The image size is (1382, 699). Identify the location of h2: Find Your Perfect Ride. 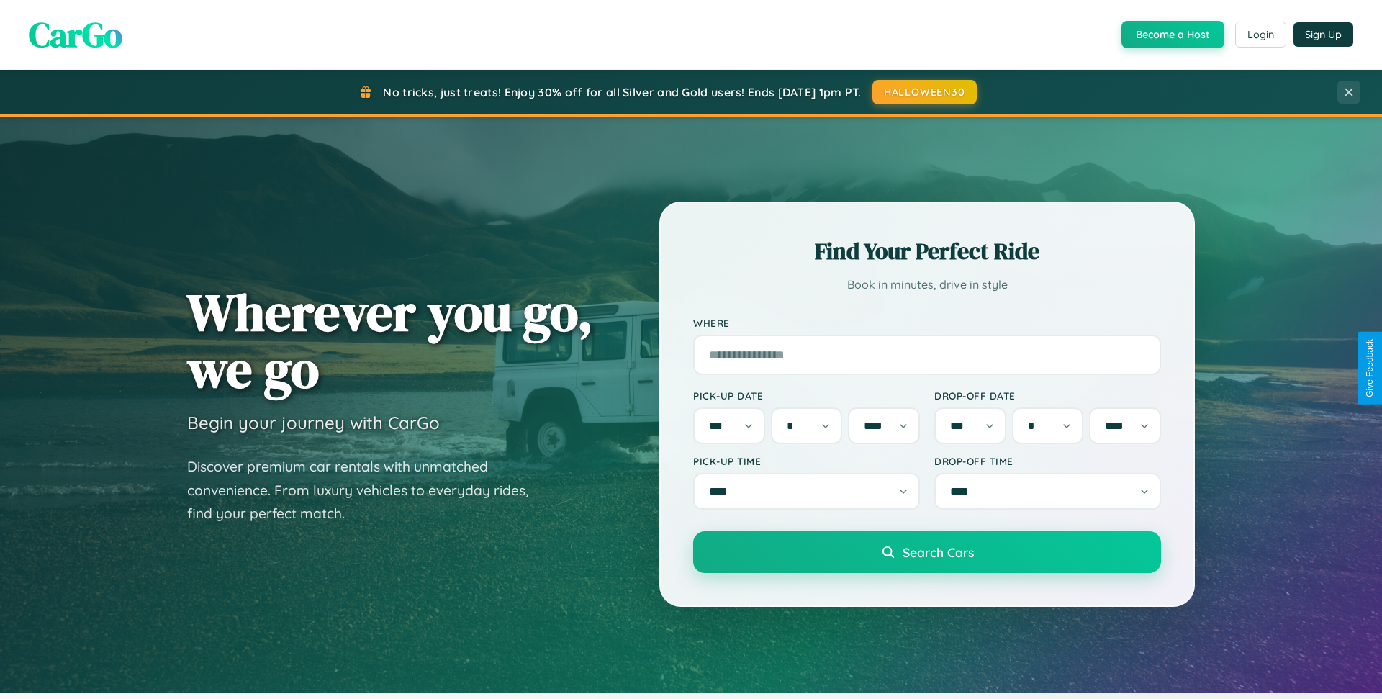
(927, 251).